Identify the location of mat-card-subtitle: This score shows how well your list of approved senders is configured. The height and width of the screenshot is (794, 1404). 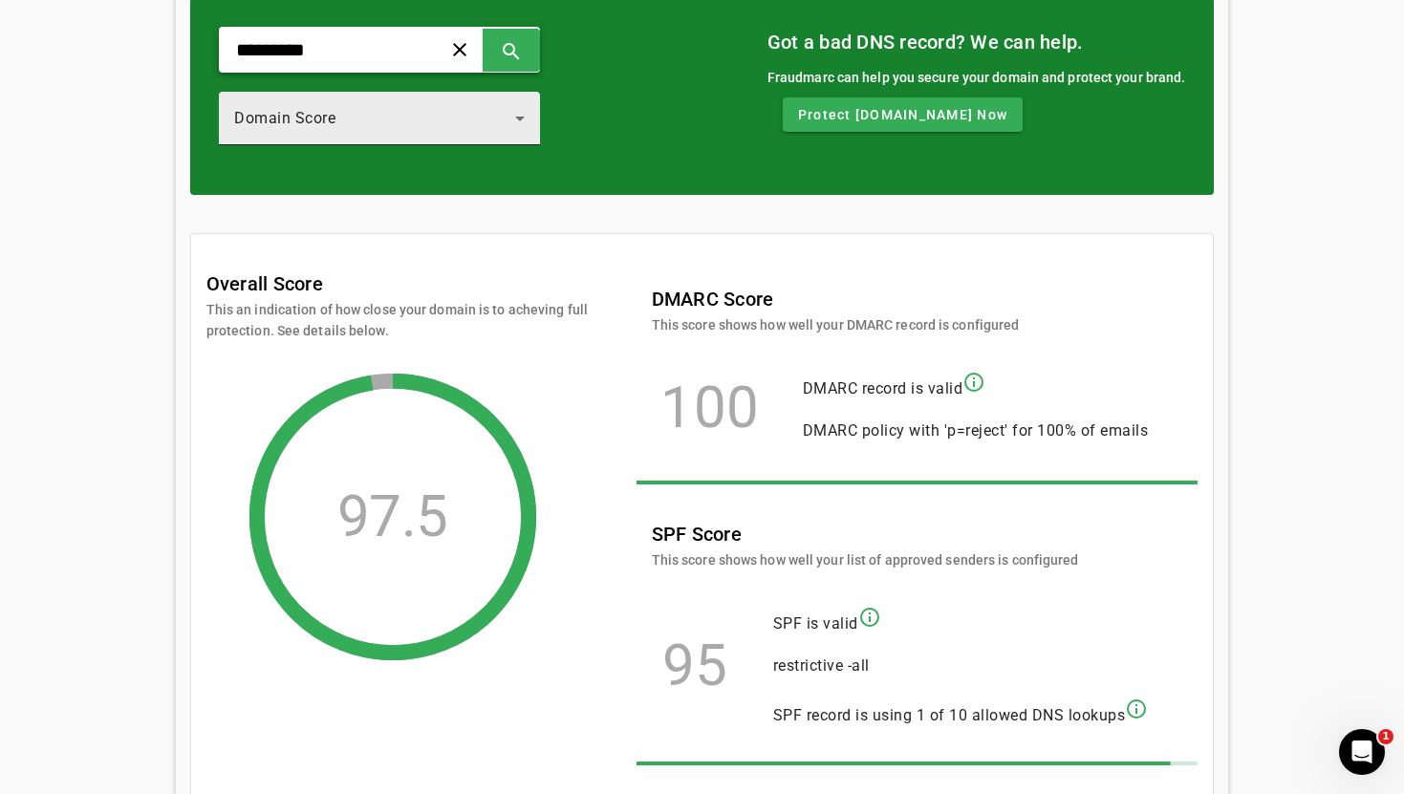
(865, 560).